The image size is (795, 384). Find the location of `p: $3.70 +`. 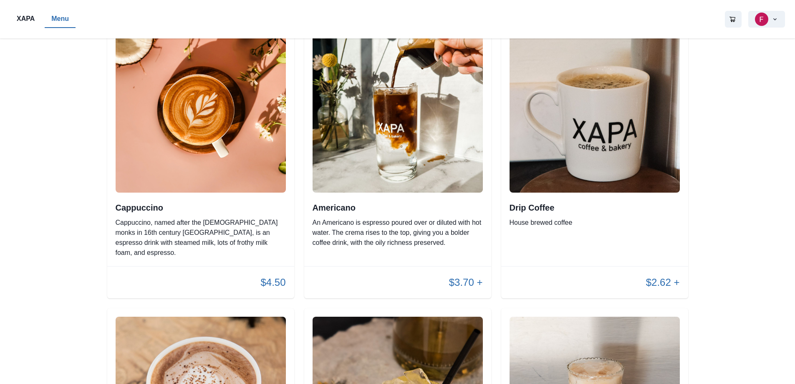

p: $3.70 + is located at coordinates (466, 282).